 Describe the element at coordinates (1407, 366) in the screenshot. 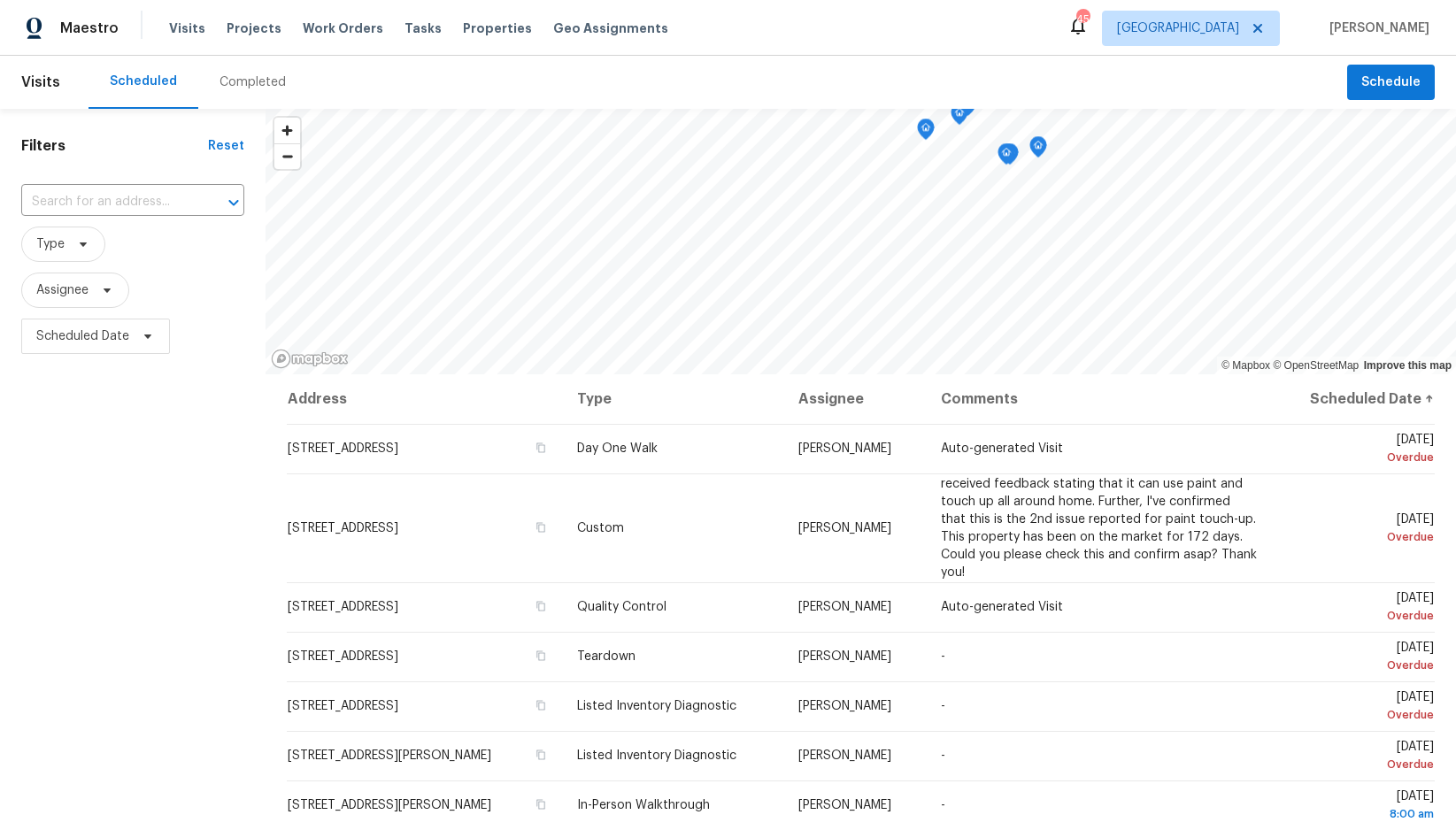

I see `a: Improve this map` at that location.